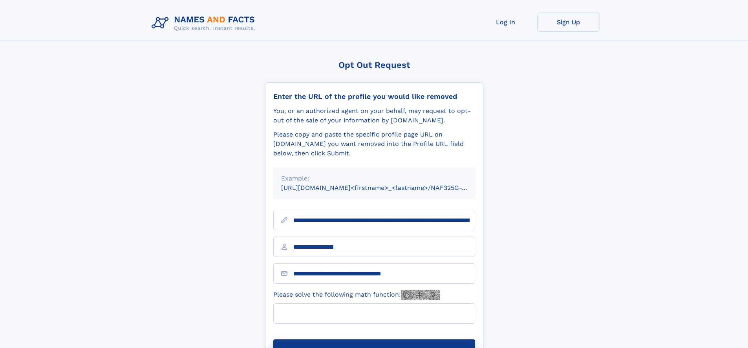 This screenshot has height=348, width=748. Describe the element at coordinates (374, 65) in the screenshot. I see `div: Opt Out Request` at that location.